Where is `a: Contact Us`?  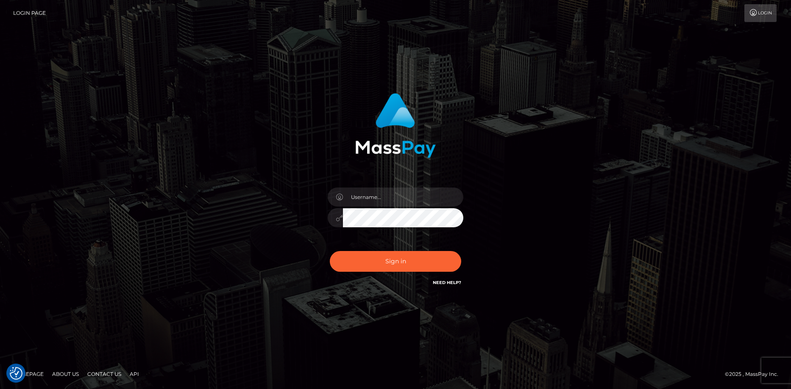 a: Contact Us is located at coordinates (104, 374).